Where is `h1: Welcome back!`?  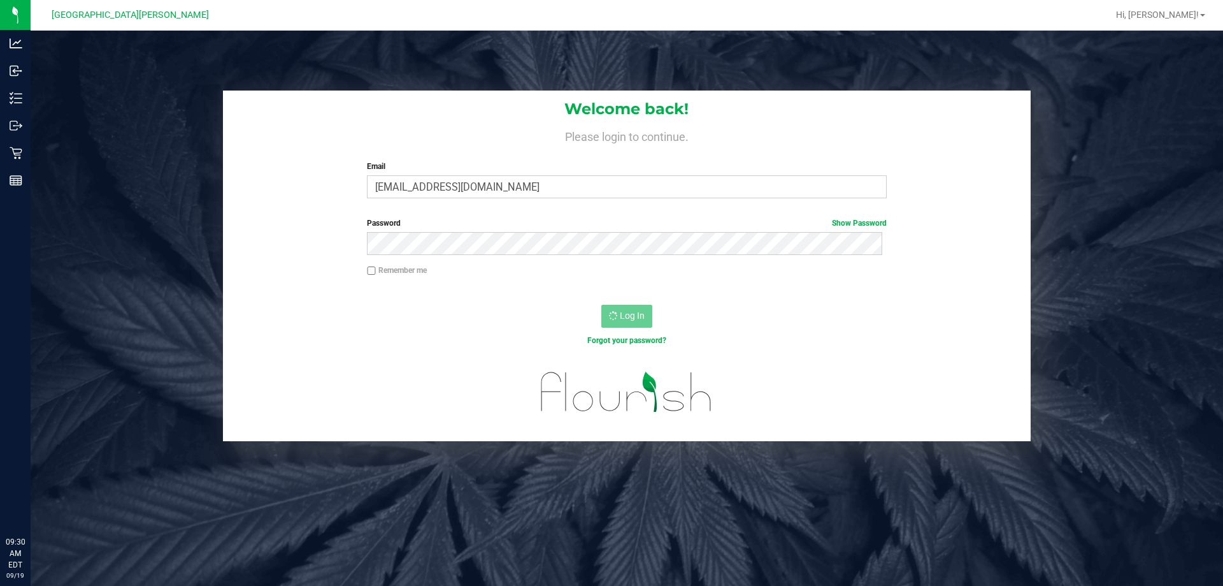 h1: Welcome back! is located at coordinates (627, 109).